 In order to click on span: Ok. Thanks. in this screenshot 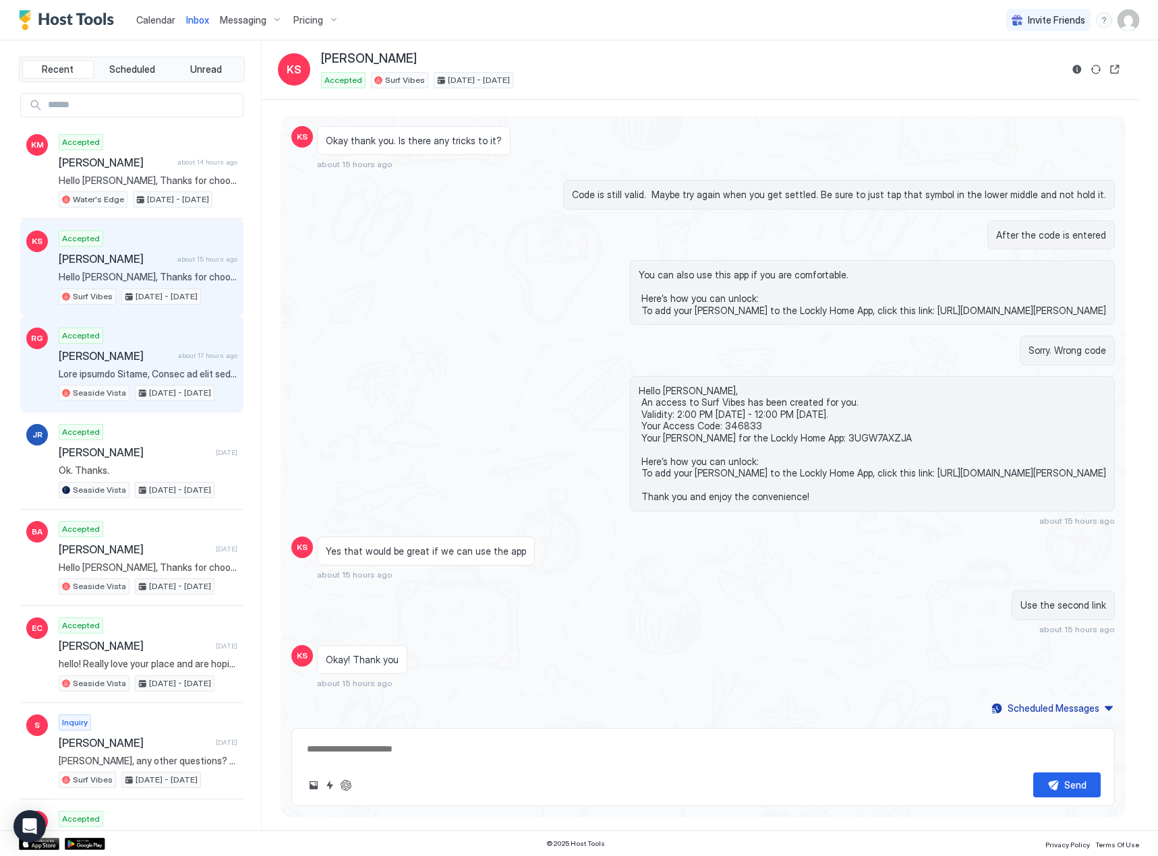, I will do `click(148, 471)`.